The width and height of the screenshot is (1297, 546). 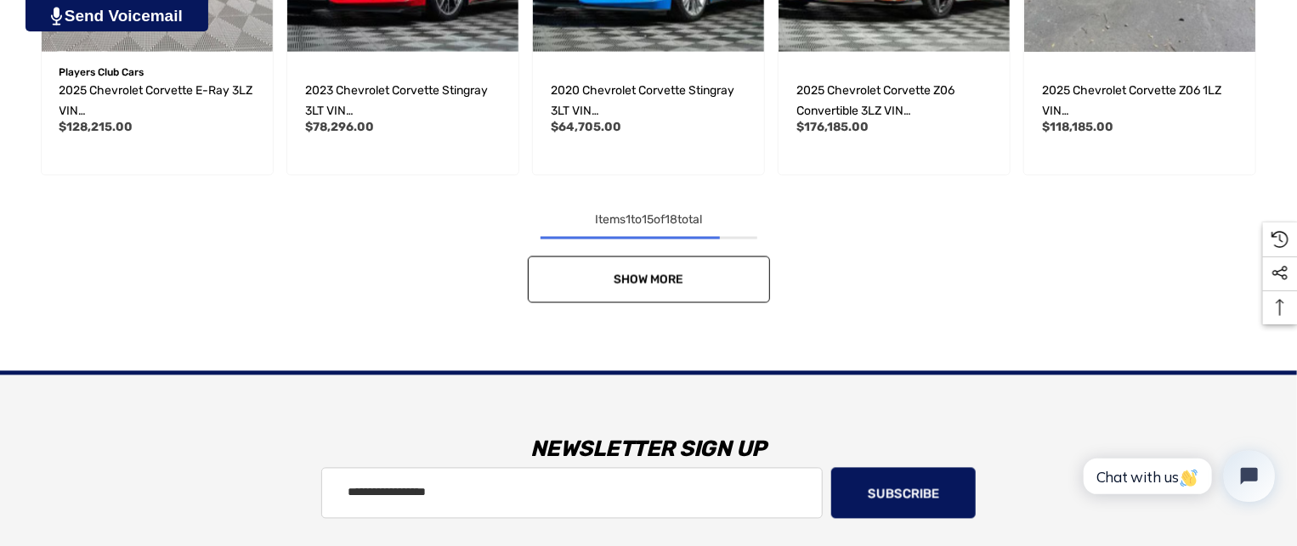 What do you see at coordinates (903, 494) in the screenshot?
I see `button: Subscribe` at bounding box center [903, 494].